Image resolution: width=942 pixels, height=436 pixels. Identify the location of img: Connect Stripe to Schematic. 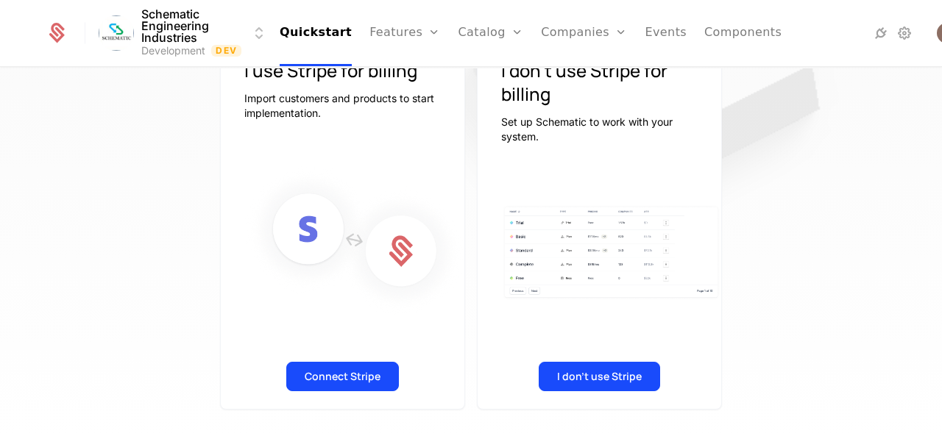
(354, 241).